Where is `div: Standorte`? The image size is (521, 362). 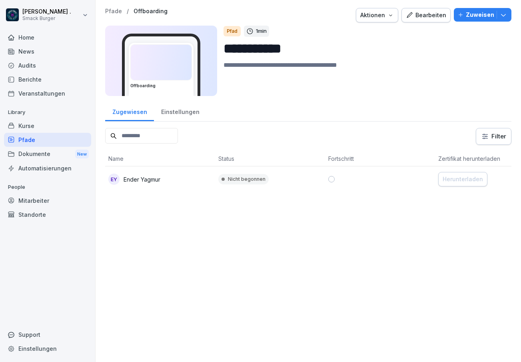
div: Standorte is located at coordinates (48, 214).